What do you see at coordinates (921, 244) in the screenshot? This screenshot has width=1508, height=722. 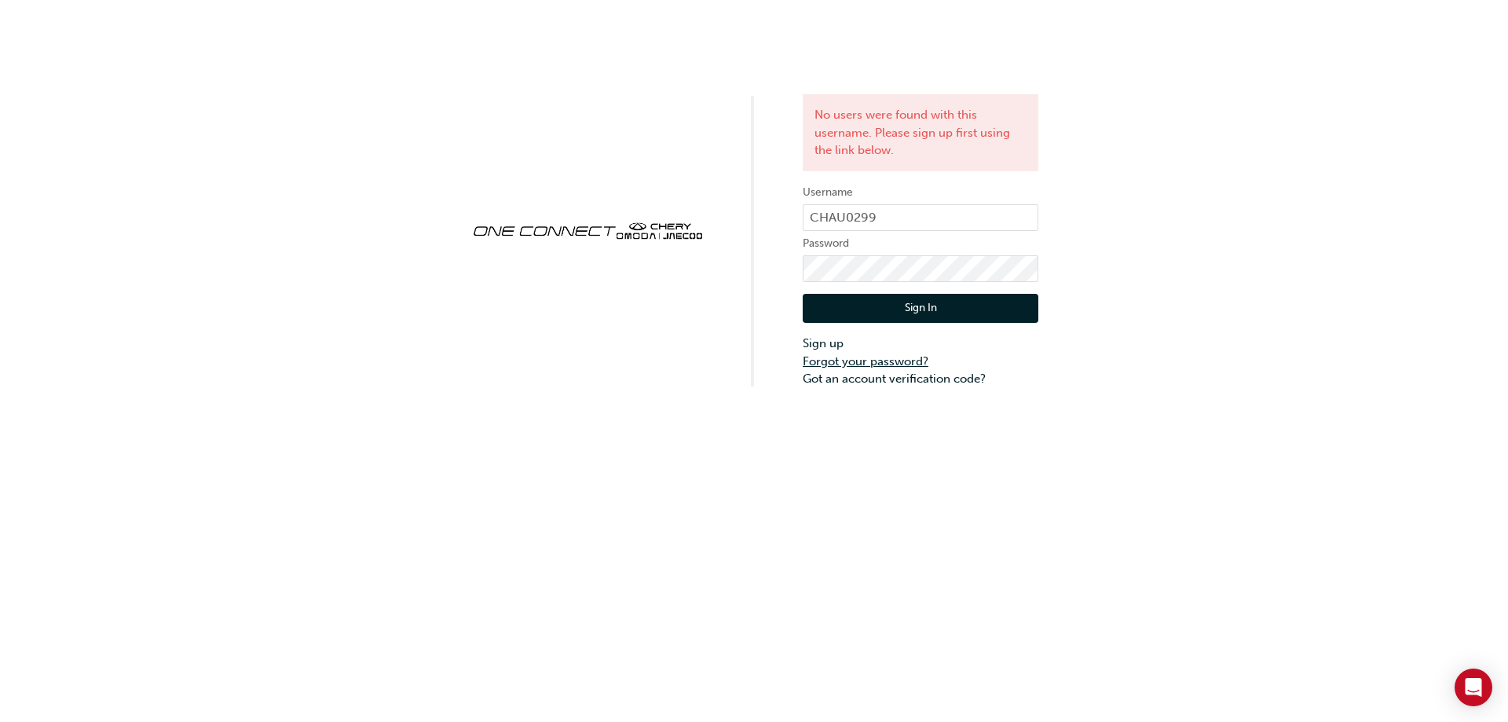 I see `label: Password` at bounding box center [921, 244].